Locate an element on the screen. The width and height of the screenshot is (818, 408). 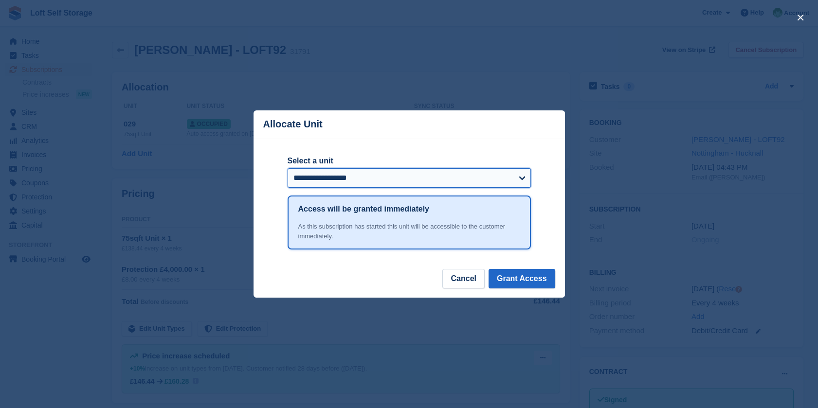
h1: Access will be granted immediately is located at coordinates (364, 209).